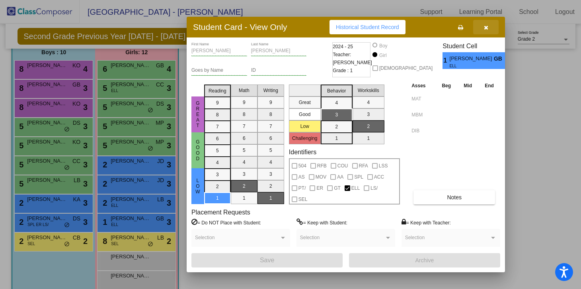 The image size is (581, 289). I want to click on span: Low, so click(198, 186).